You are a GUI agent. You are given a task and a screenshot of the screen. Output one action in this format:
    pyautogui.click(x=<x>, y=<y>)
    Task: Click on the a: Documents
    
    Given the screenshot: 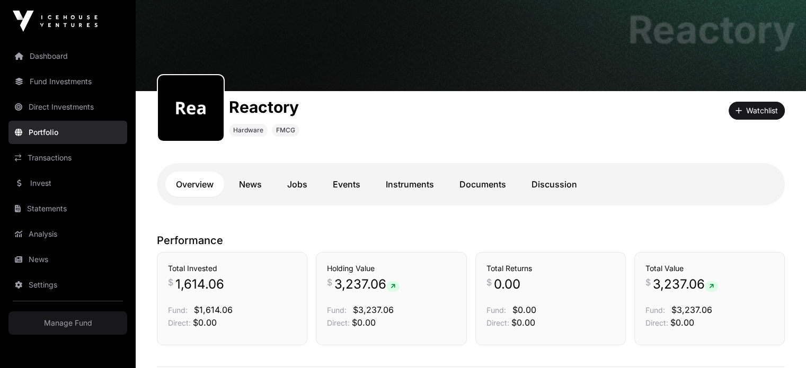 What is the action you would take?
    pyautogui.click(x=483, y=184)
    